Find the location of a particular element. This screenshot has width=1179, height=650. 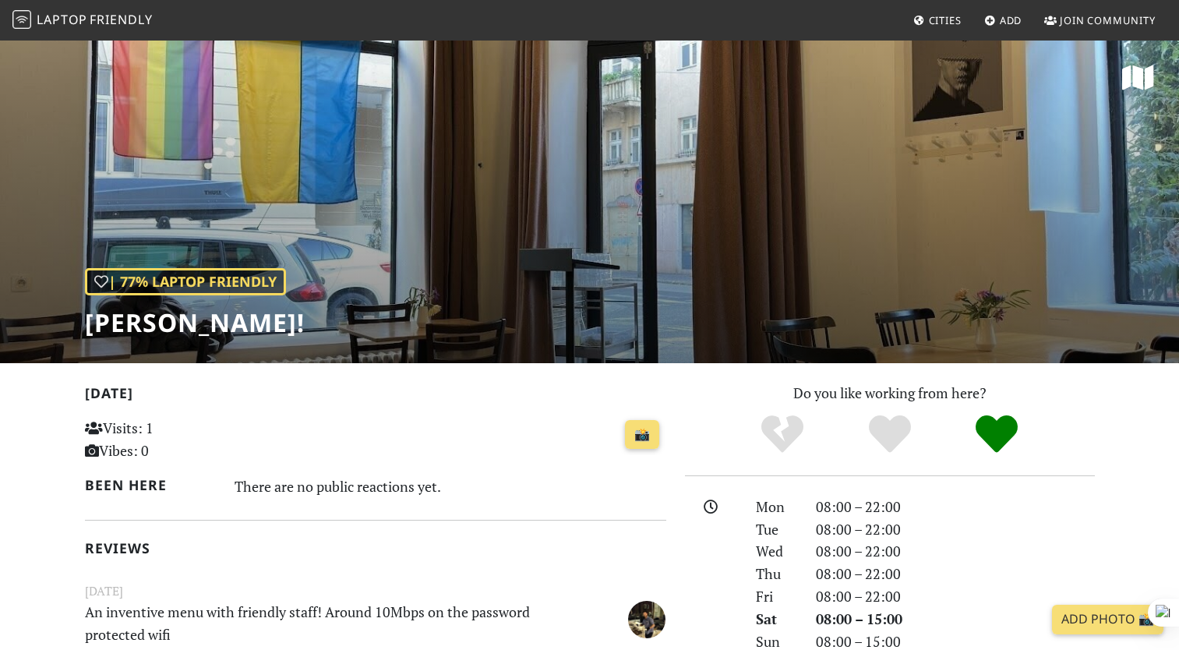

div: Mon is located at coordinates (776, 507).